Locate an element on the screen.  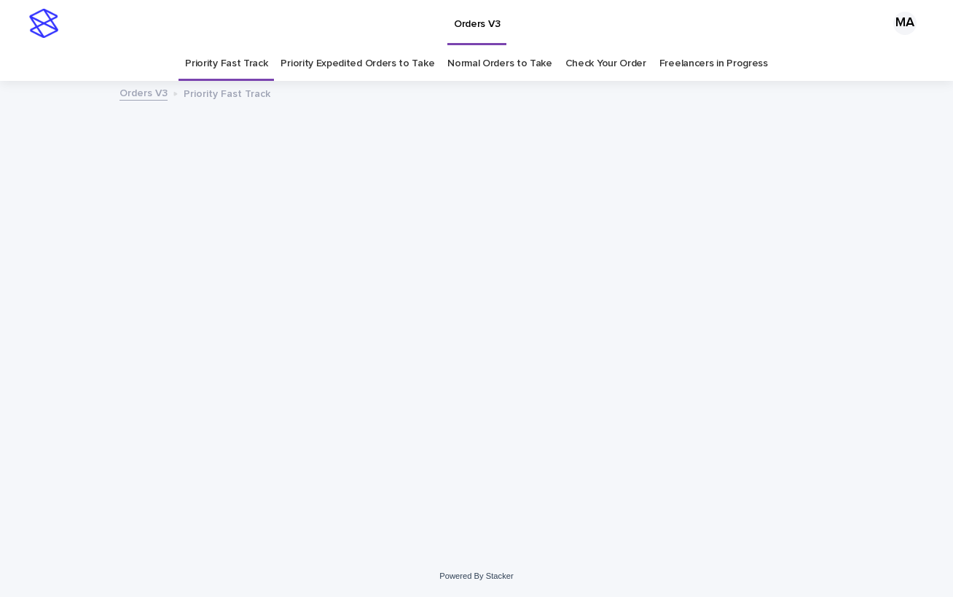
a: Priority Expedited Orders to Take is located at coordinates (357, 63).